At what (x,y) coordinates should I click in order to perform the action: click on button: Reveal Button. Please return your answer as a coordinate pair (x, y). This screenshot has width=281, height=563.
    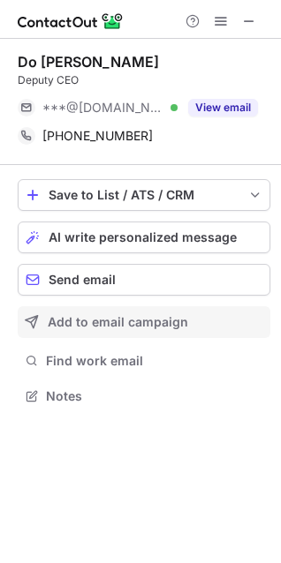
    Looking at the image, I should click on (222, 108).